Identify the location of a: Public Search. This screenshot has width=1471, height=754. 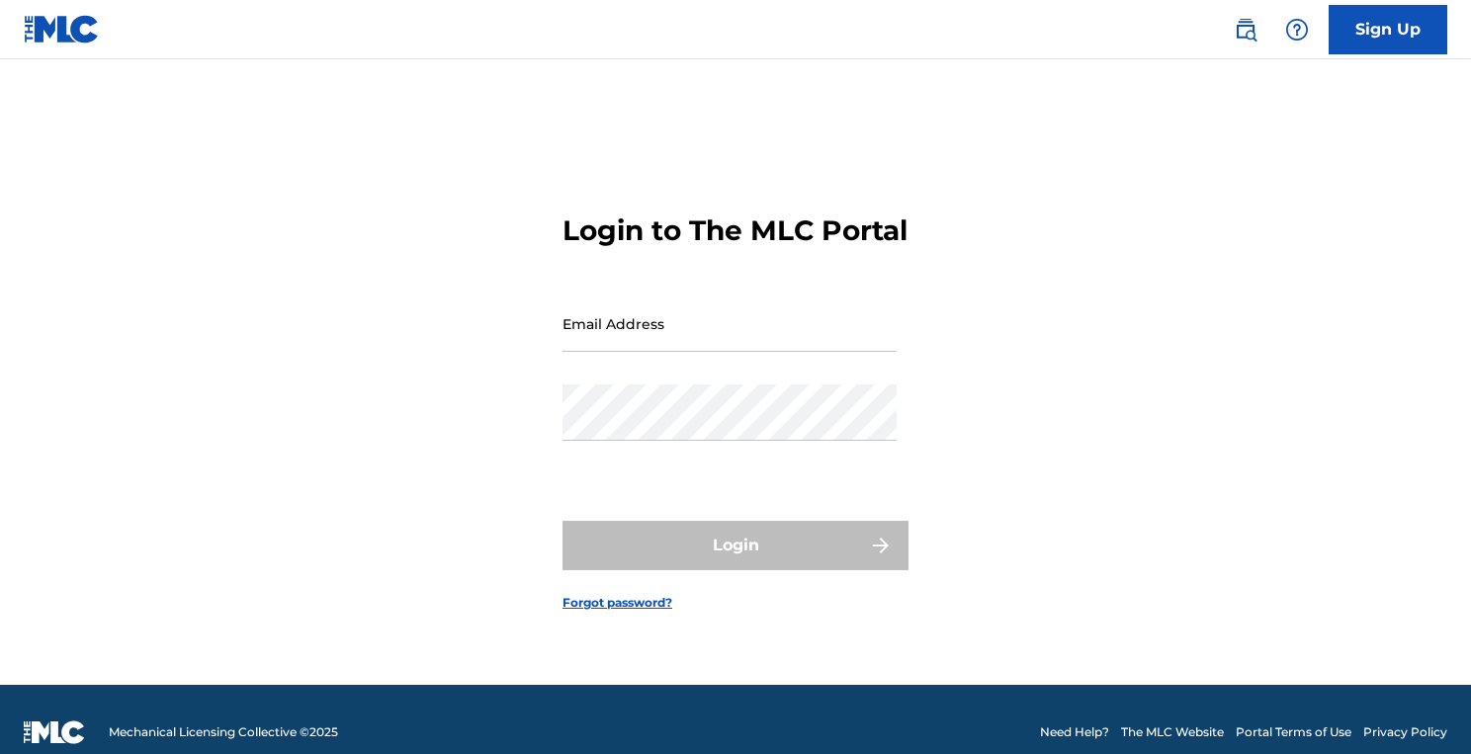
(1245, 30).